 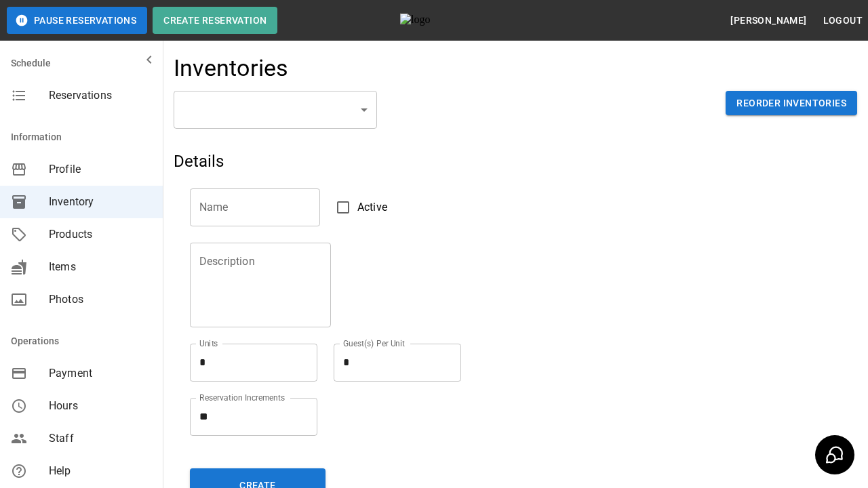 What do you see at coordinates (100, 373) in the screenshot?
I see `span: Payment` at bounding box center [100, 373].